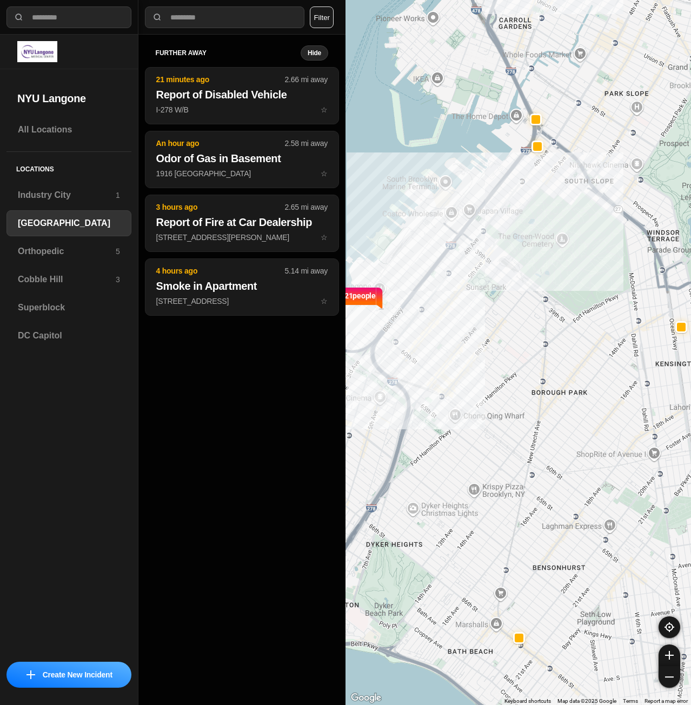 This screenshot has width=691, height=705. What do you see at coordinates (69, 336) in the screenshot?
I see `h3: DC Capitol` at bounding box center [69, 336].